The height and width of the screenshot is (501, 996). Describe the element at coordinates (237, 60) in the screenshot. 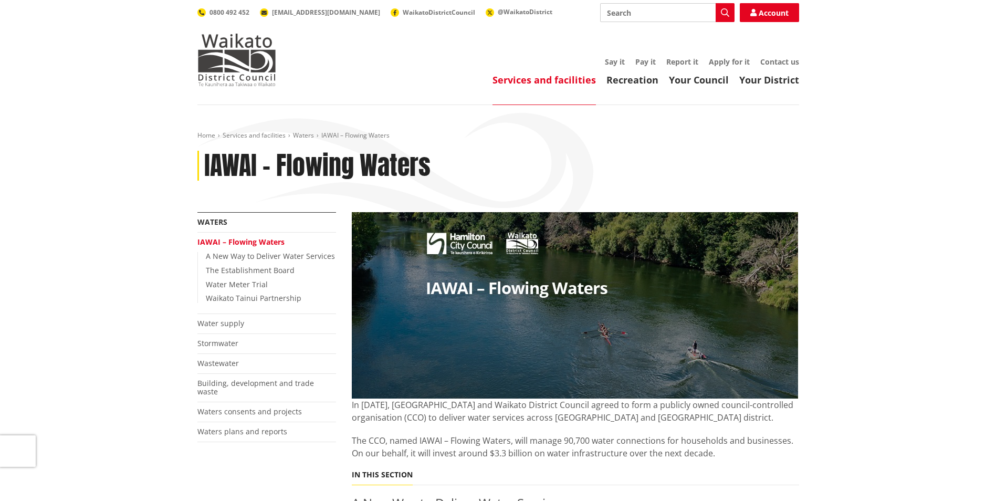

I see `img: Waikato District Council - Te Kaunihera aa Takiwaa o Waikato` at that location.